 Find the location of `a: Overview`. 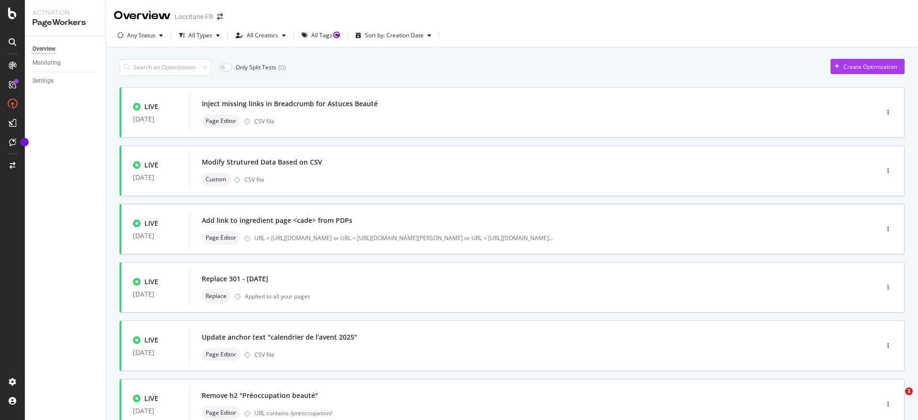

a: Overview is located at coordinates (66, 49).